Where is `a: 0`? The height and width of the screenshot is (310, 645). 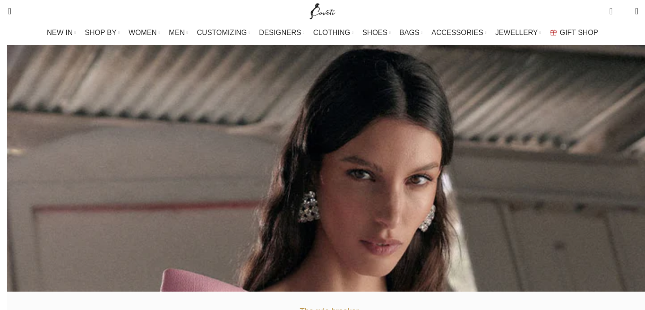 a: 0 is located at coordinates (611, 11).